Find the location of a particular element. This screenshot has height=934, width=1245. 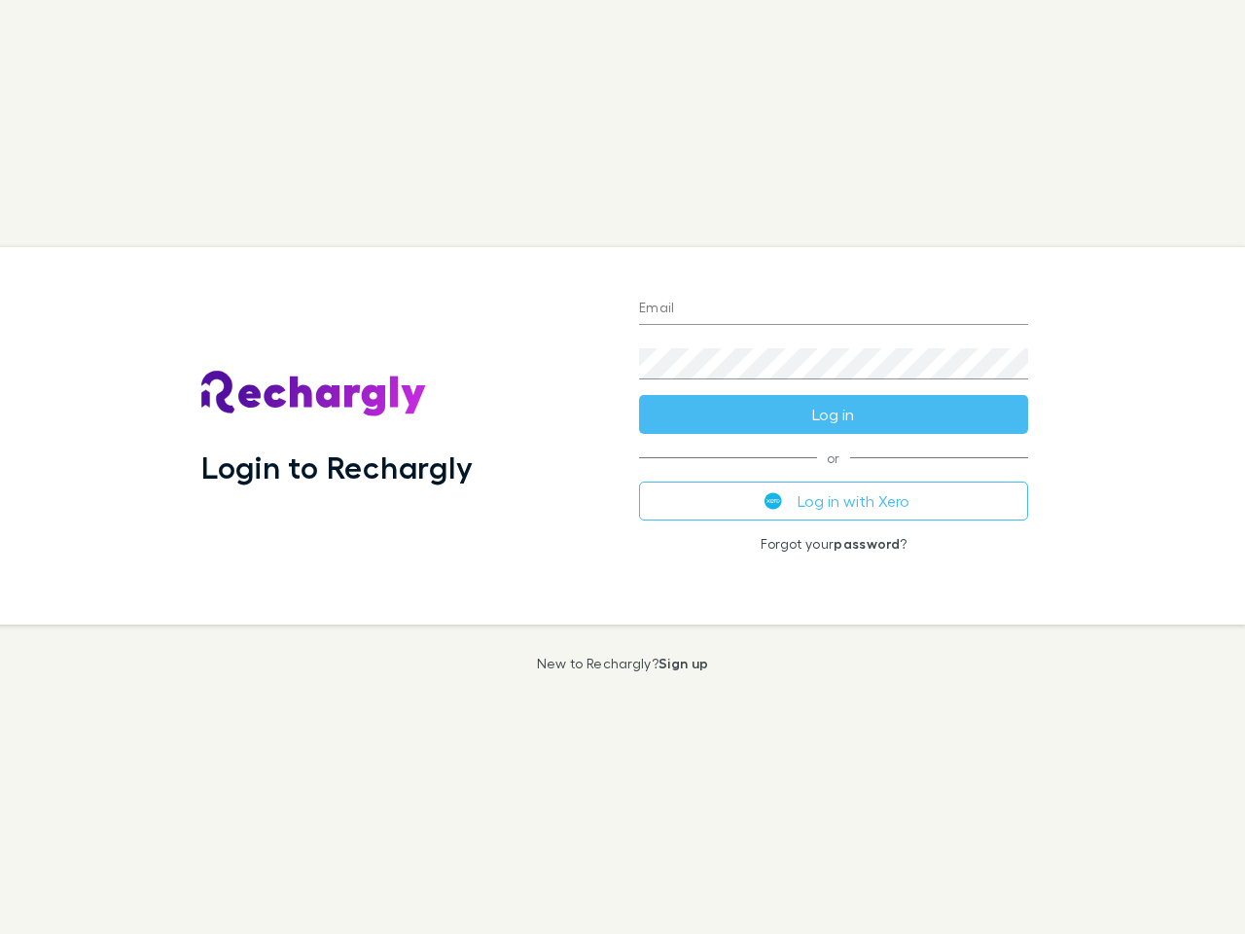

span: or is located at coordinates (834, 457).